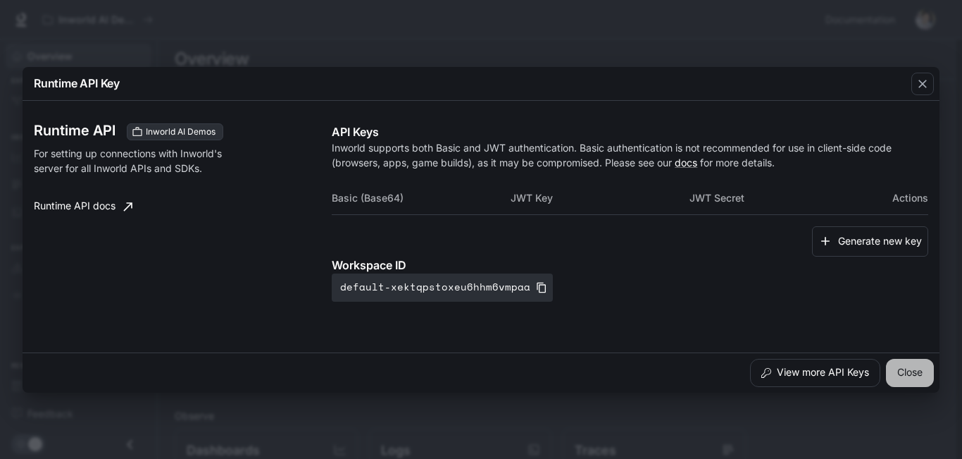 Image resolution: width=962 pixels, height=459 pixels. What do you see at coordinates (600, 198) in the screenshot?
I see `th: JWT Key` at bounding box center [600, 198].